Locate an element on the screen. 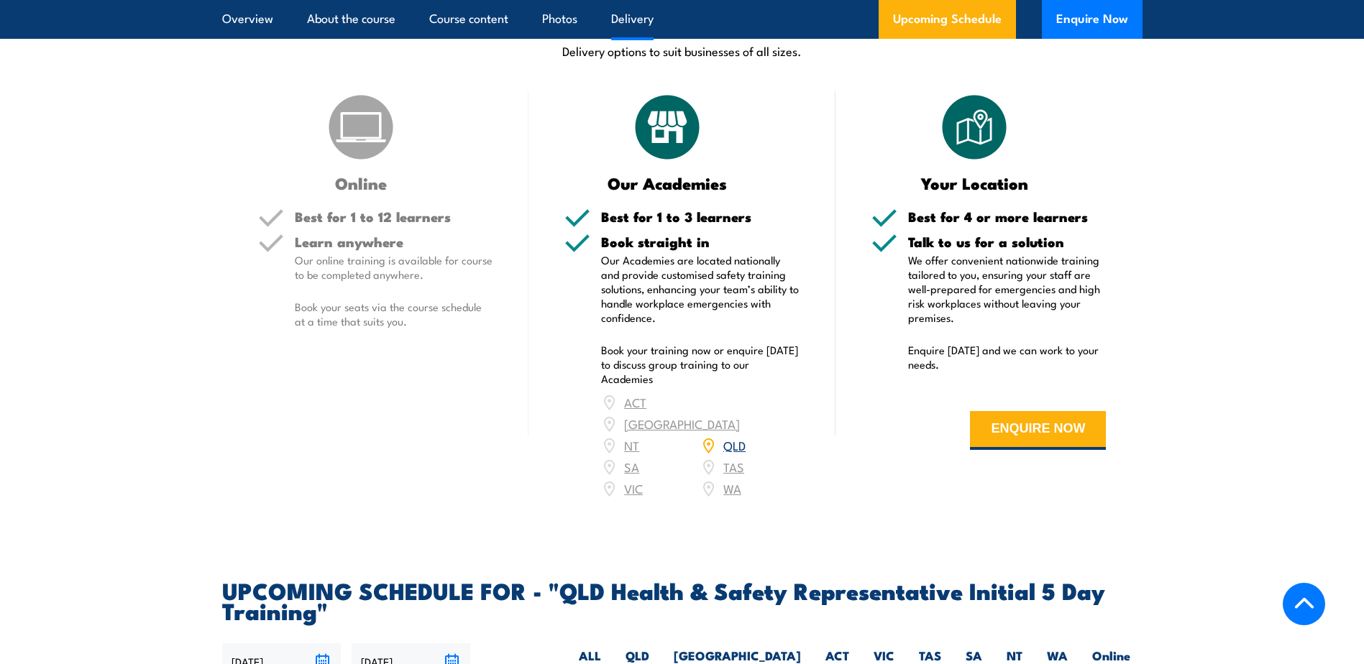  p: Delivery options to suit businesses of all sizes. is located at coordinates (682, 50).